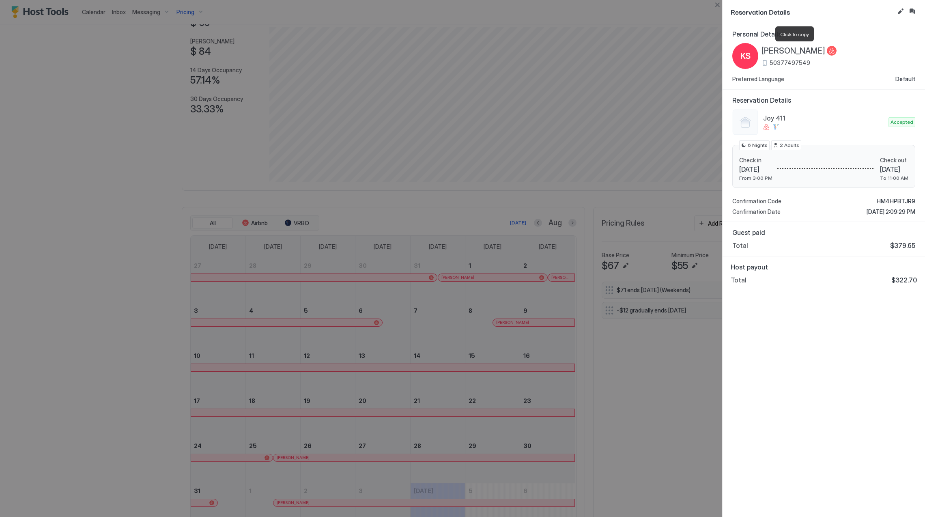 This screenshot has height=517, width=925. Describe the element at coordinates (900, 11) in the screenshot. I see `button: Edit reservation` at that location.